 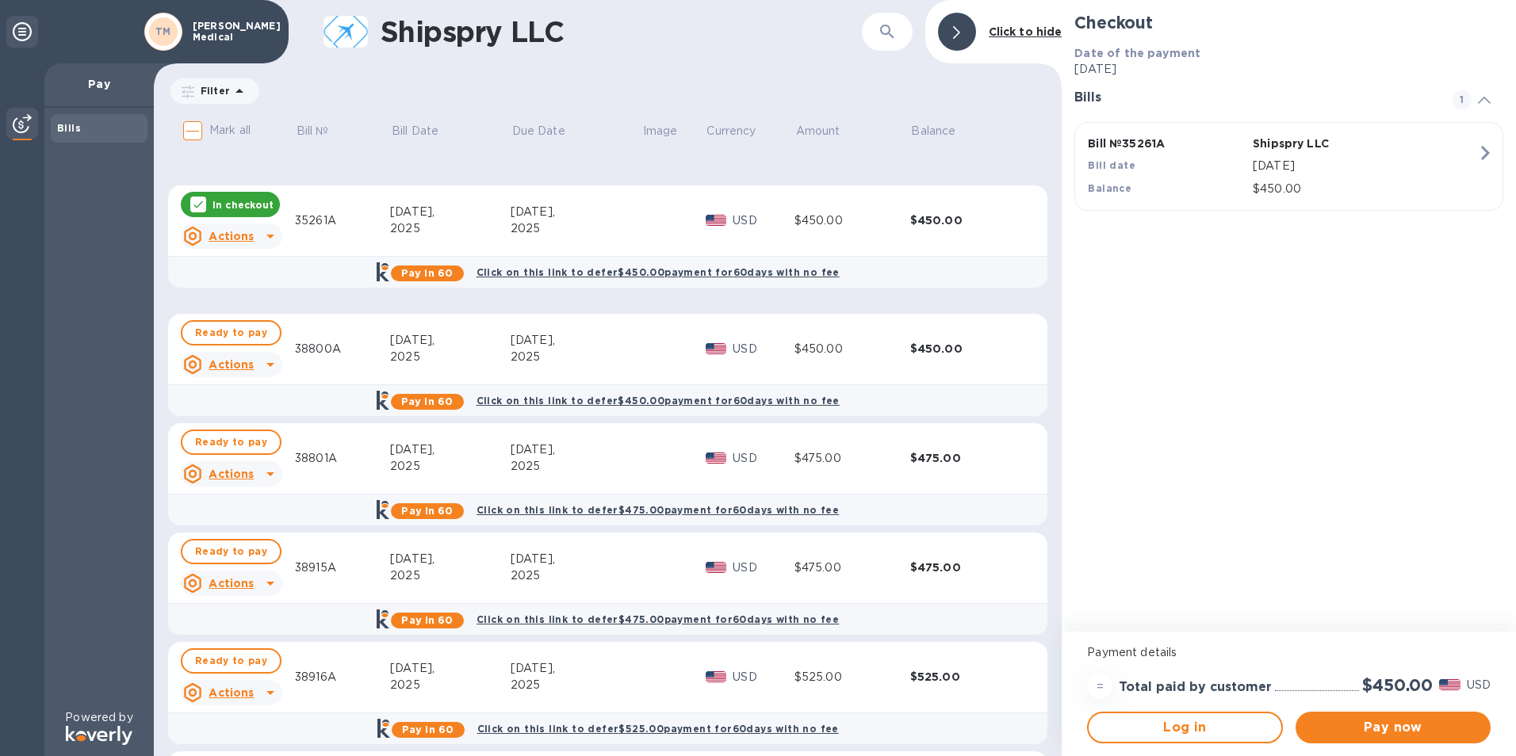 What do you see at coordinates (1025, 32) in the screenshot?
I see `b: Click to hide` at bounding box center [1025, 32].